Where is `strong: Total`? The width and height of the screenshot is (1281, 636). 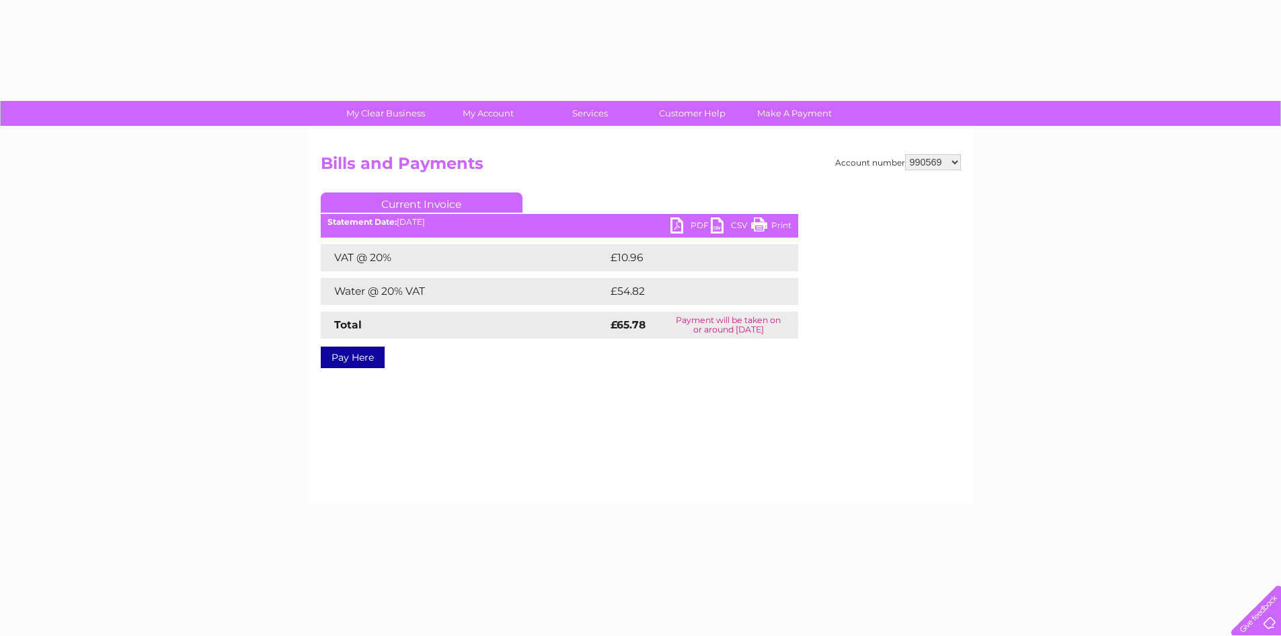
strong: Total is located at coordinates (348, 324).